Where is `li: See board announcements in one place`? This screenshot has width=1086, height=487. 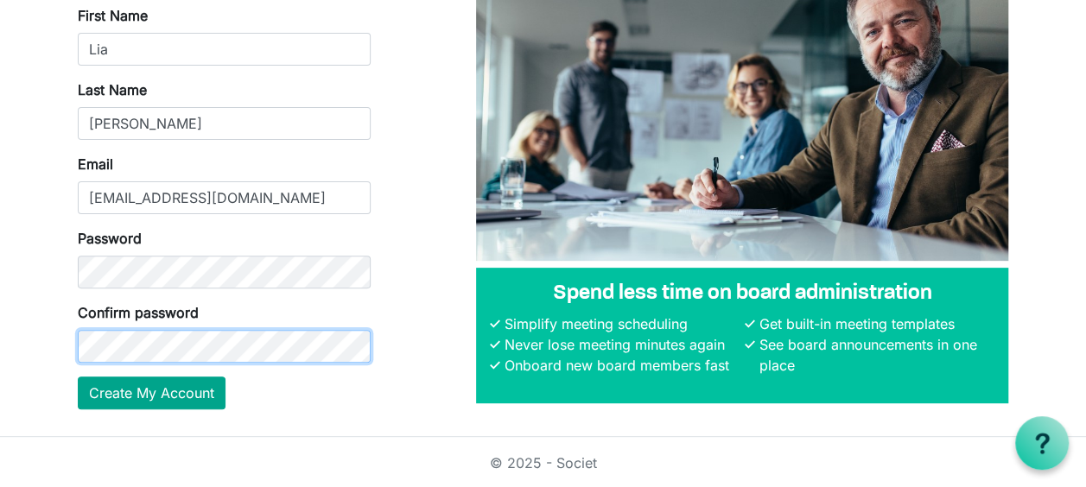 li: See board announcements in one place is located at coordinates (874, 355).